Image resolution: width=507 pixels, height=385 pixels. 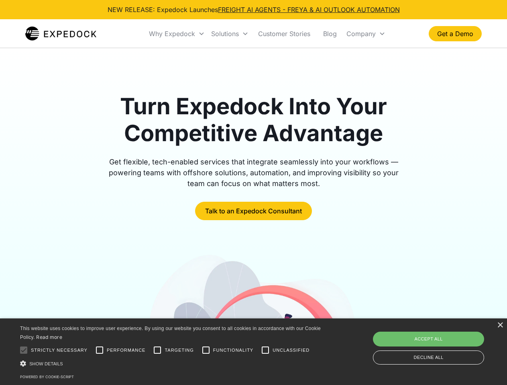 What do you see at coordinates (291, 350) in the screenshot?
I see `span: Unclassified` at bounding box center [291, 350].